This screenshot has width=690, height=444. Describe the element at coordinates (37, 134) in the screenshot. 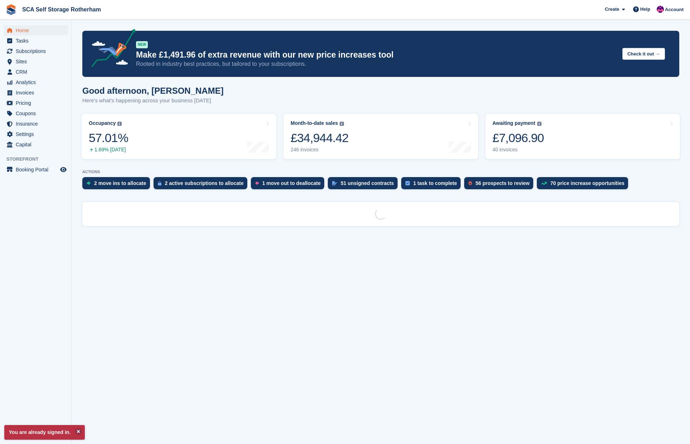

I see `span: Settings` at that location.